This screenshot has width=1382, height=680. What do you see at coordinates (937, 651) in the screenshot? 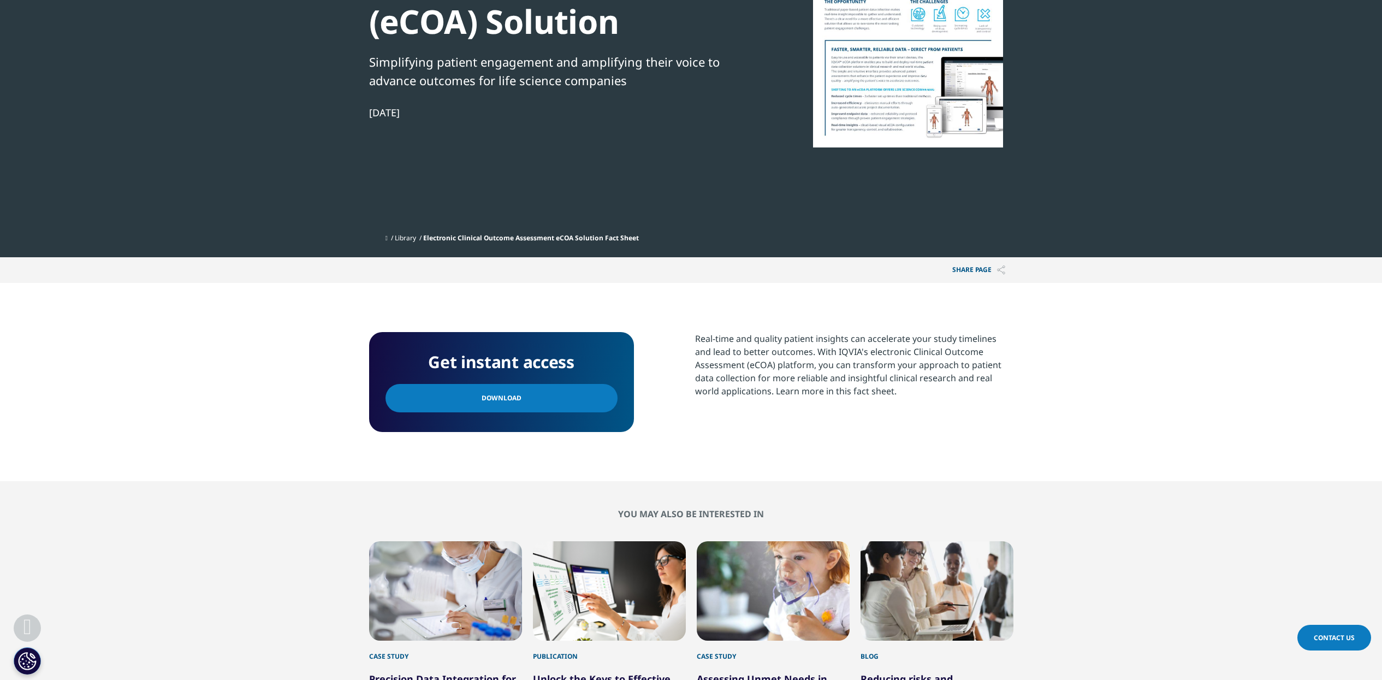
I see `div: Blog` at bounding box center [937, 651].